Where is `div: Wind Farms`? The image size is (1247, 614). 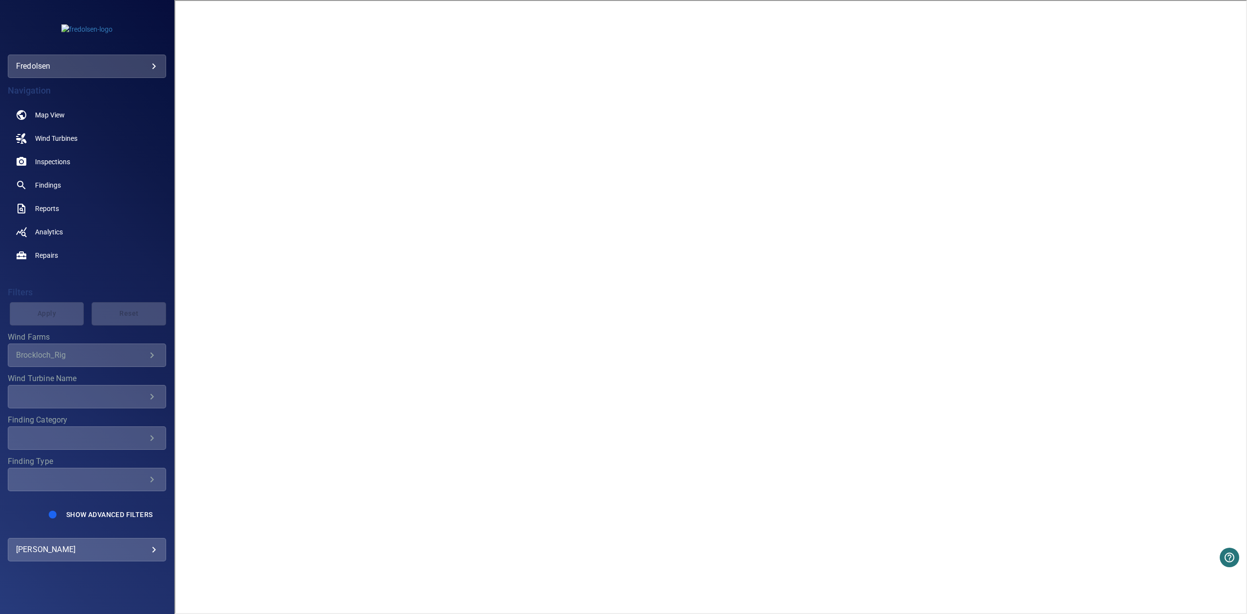
div: Wind Farms is located at coordinates (87, 355).